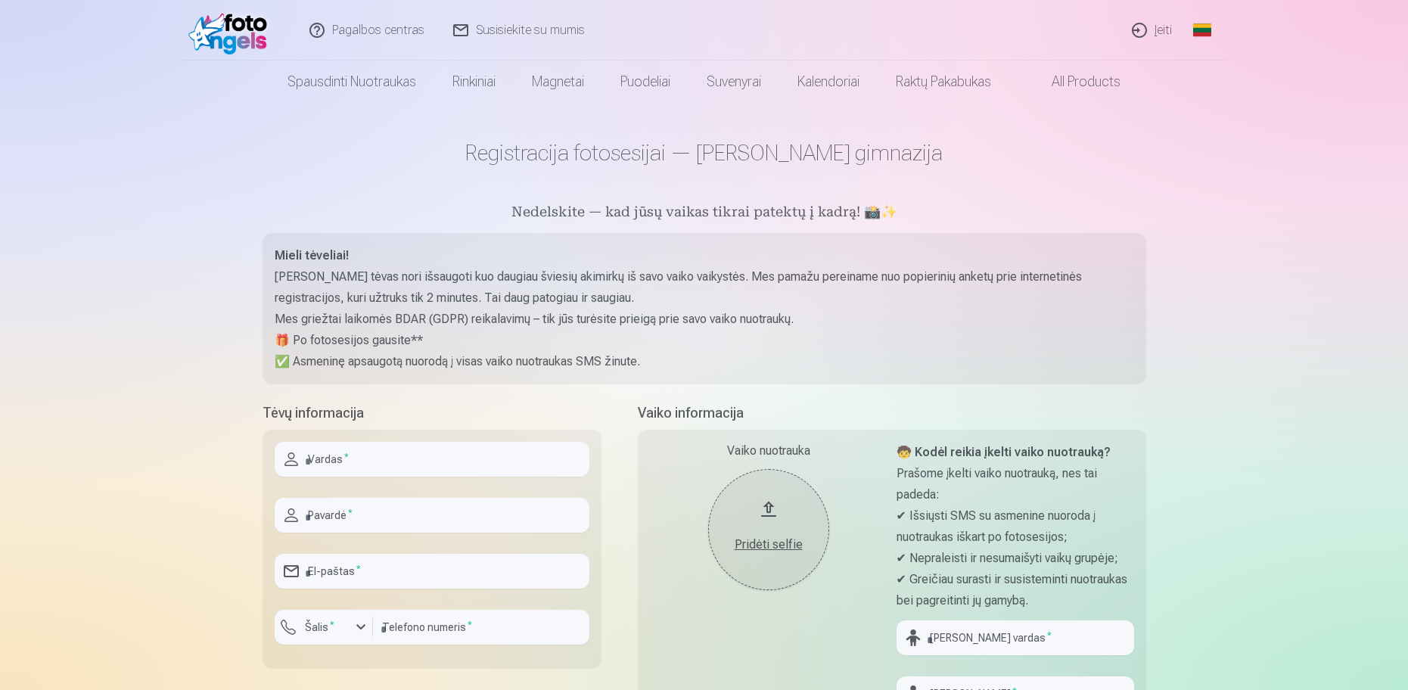 The image size is (1408, 690). I want to click on h5: Vaiko informacija, so click(892, 413).